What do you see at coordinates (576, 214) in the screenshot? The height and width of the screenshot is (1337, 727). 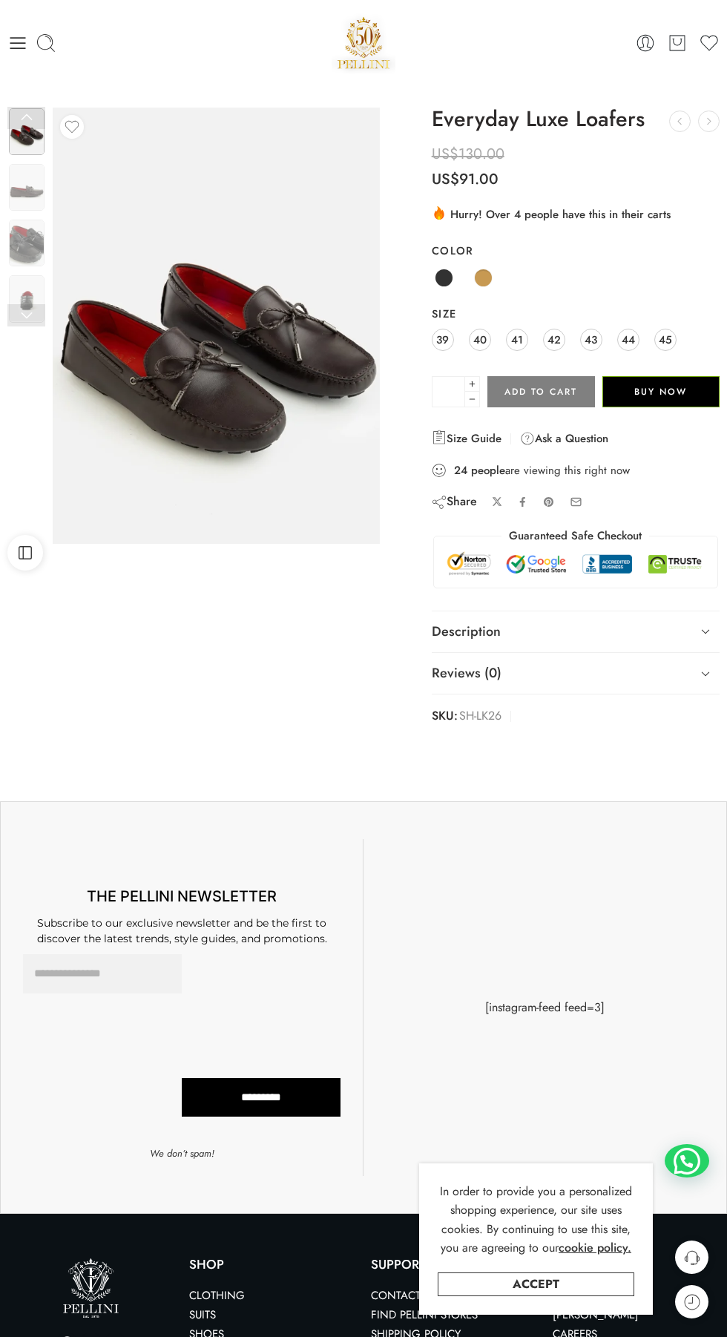 I see `div: Hurry! Over 4 people have this in their carts` at bounding box center [576, 214].